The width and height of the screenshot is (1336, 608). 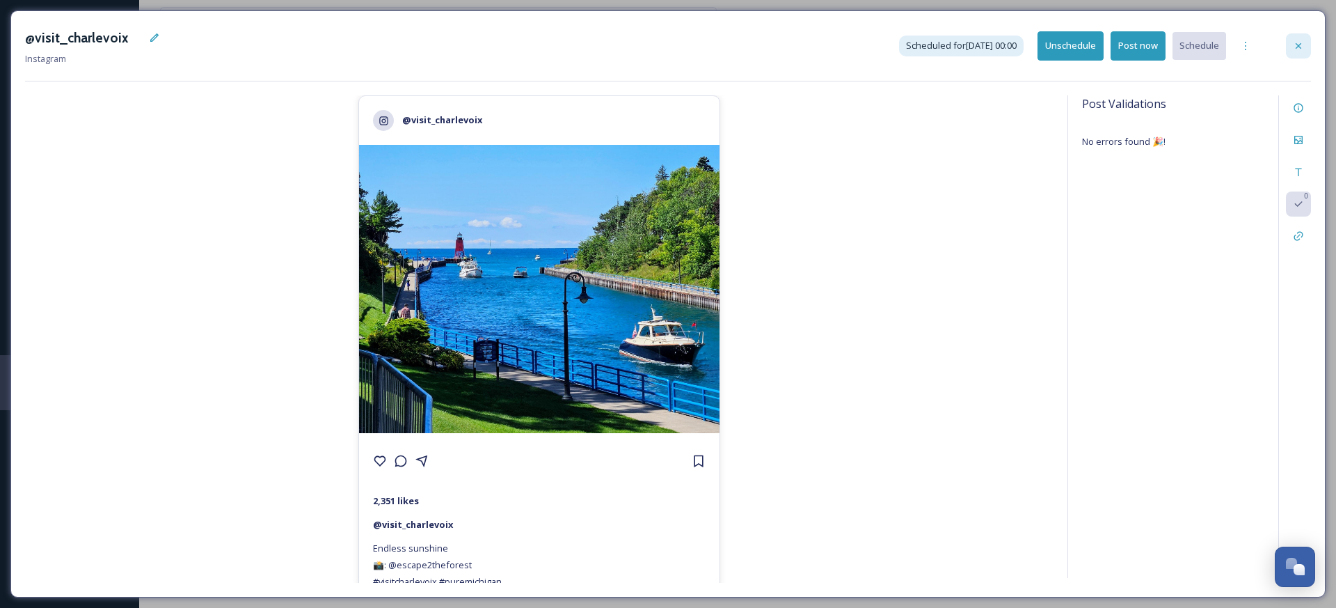 I want to click on strong: 2,351 likes, so click(x=396, y=500).